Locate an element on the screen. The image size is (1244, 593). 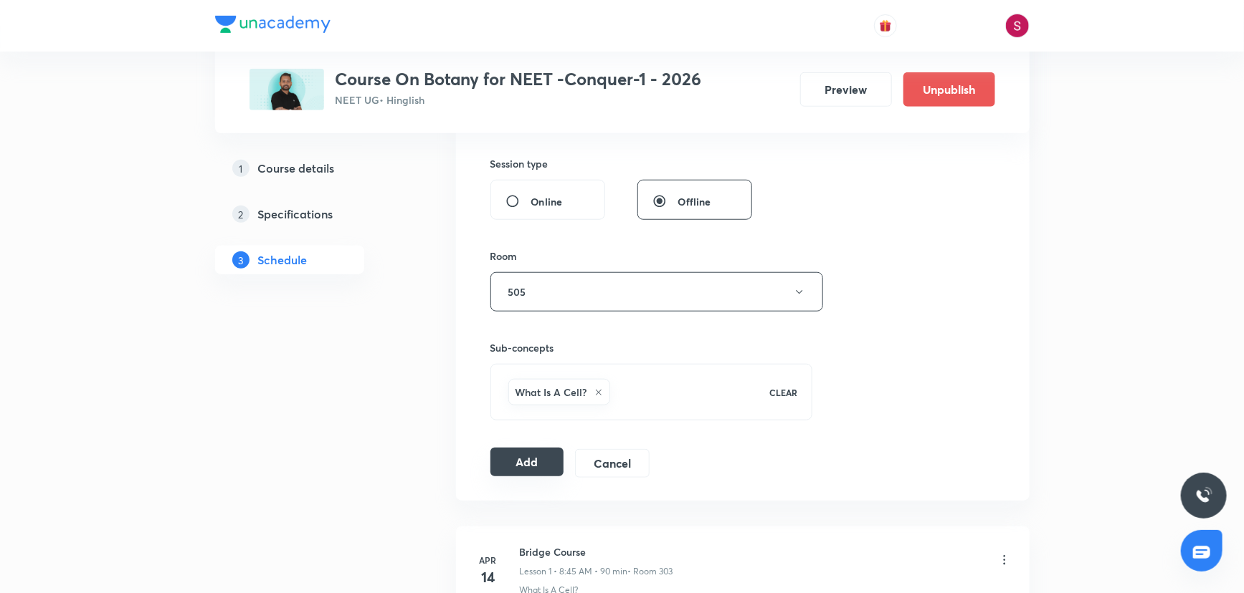
h6: Session type is located at coordinates (519, 163).